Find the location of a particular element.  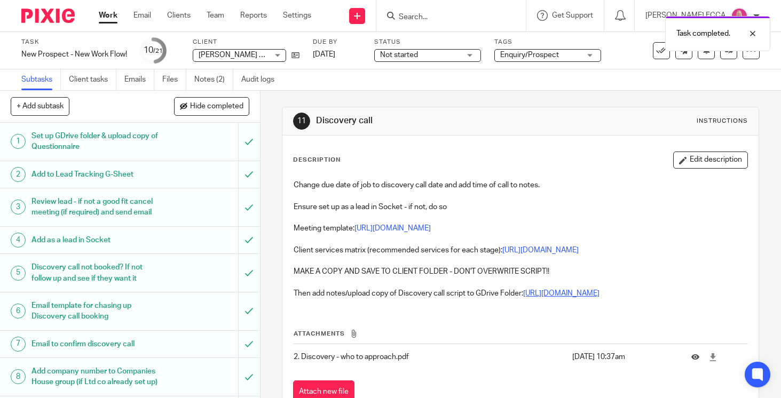

div: New Prospect - New Work Flow! is located at coordinates (74, 54).